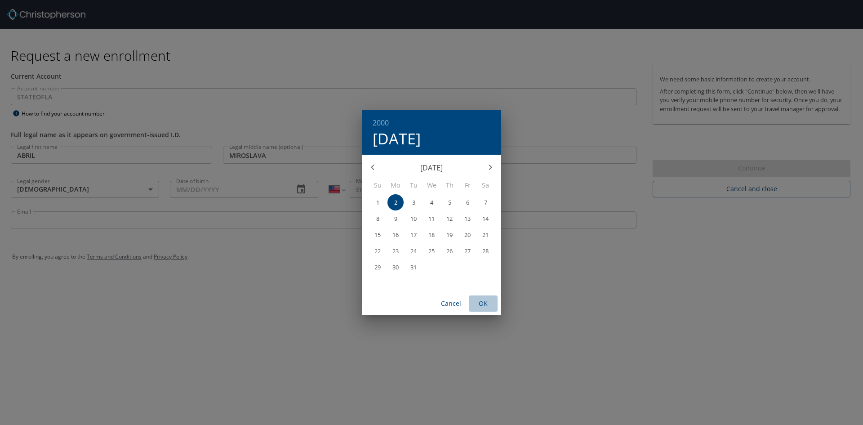  Describe the element at coordinates (378, 202) in the screenshot. I see `button: 1` at that location.